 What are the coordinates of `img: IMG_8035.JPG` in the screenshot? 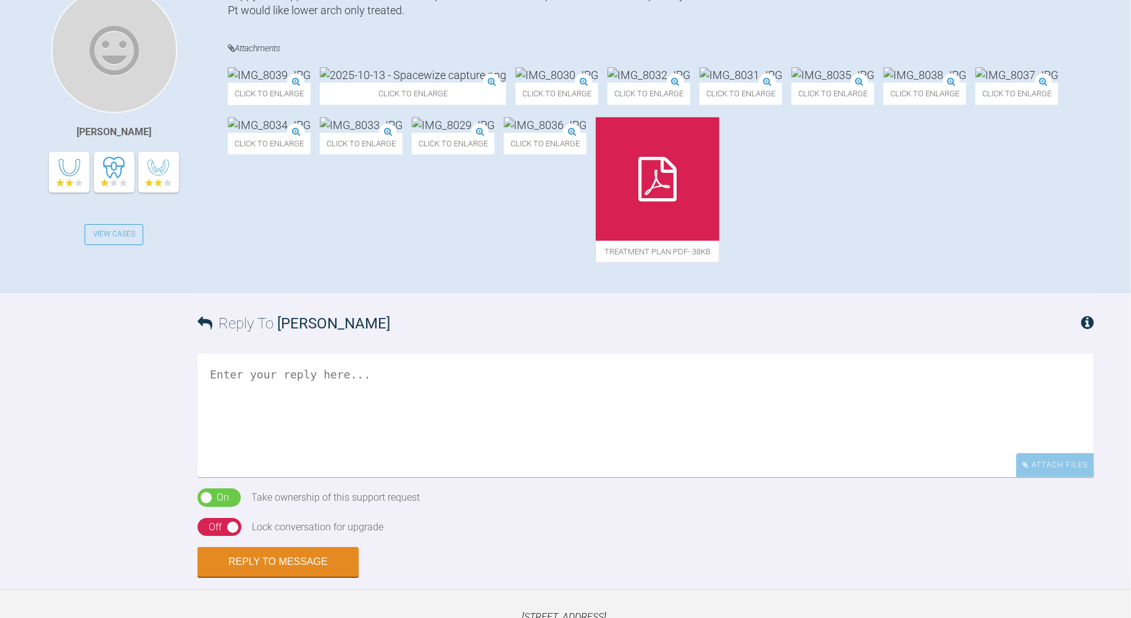 It's located at (833, 75).